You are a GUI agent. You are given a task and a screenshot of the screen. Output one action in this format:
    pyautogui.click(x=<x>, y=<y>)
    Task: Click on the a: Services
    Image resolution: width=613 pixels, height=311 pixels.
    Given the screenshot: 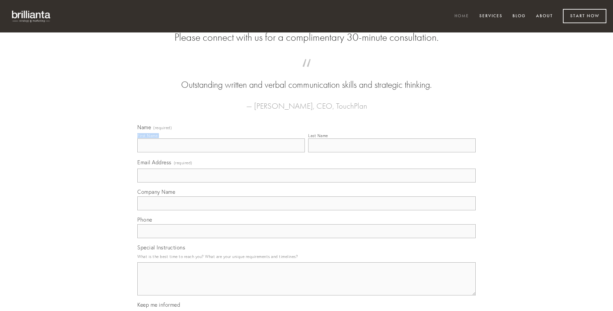 What is the action you would take?
    pyautogui.click(x=491, y=16)
    